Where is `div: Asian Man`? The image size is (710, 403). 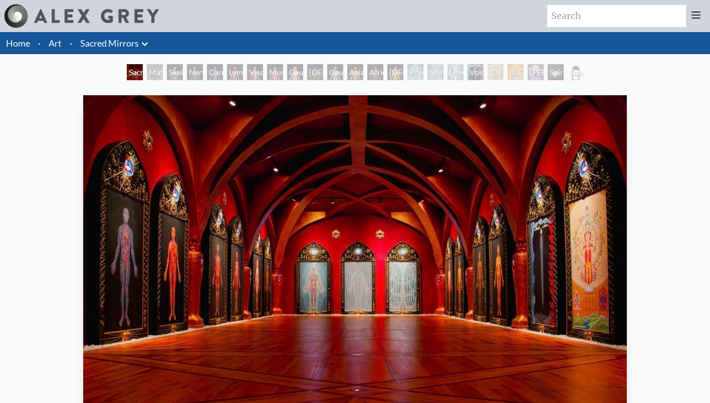
div: Asian Man is located at coordinates (355, 72).